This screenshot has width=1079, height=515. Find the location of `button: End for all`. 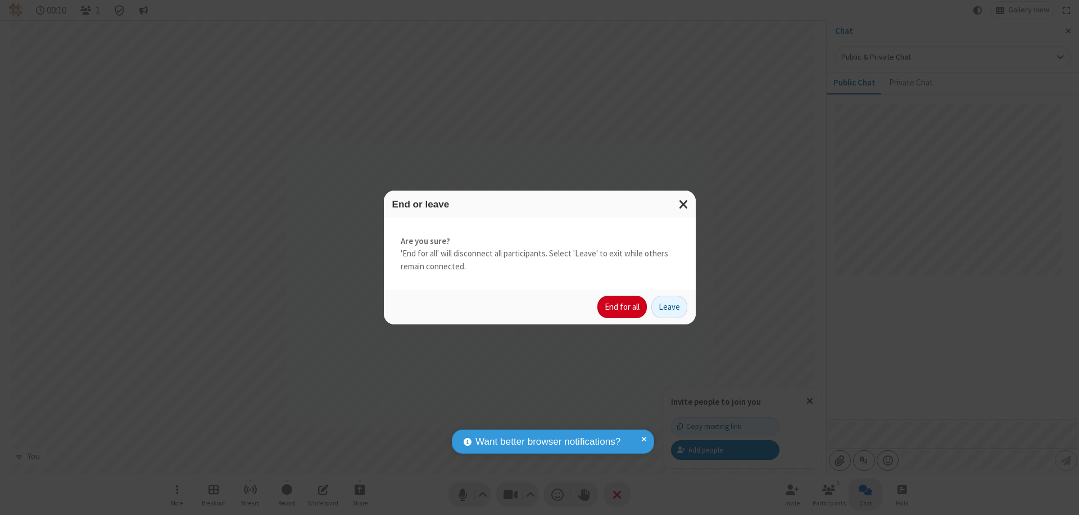

button: End for all is located at coordinates (622, 307).